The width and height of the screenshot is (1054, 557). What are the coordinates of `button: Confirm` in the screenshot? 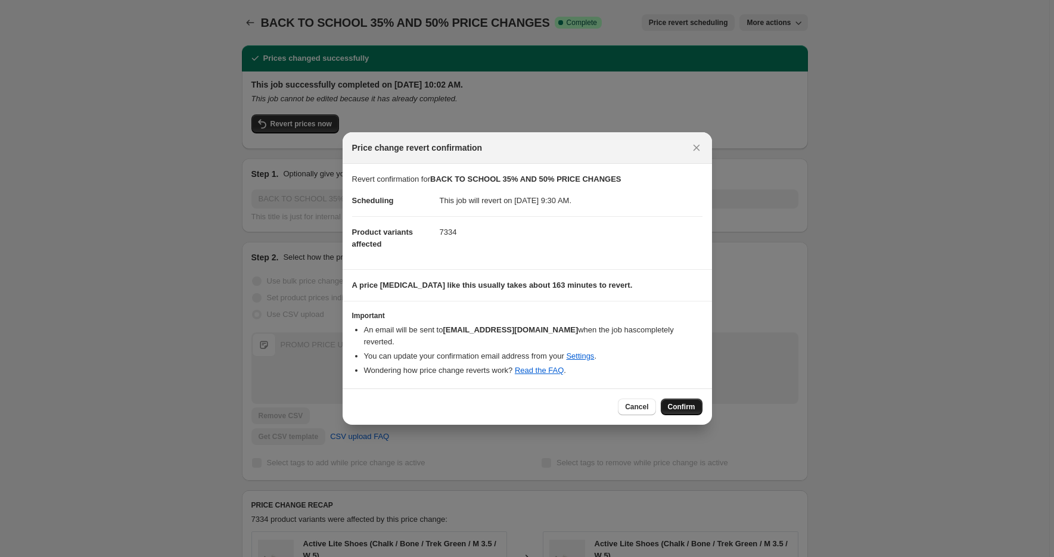 It's located at (682, 407).